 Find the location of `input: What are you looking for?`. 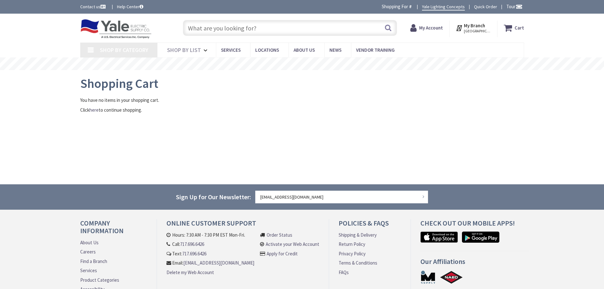

input: What are you looking for? is located at coordinates (290, 28).